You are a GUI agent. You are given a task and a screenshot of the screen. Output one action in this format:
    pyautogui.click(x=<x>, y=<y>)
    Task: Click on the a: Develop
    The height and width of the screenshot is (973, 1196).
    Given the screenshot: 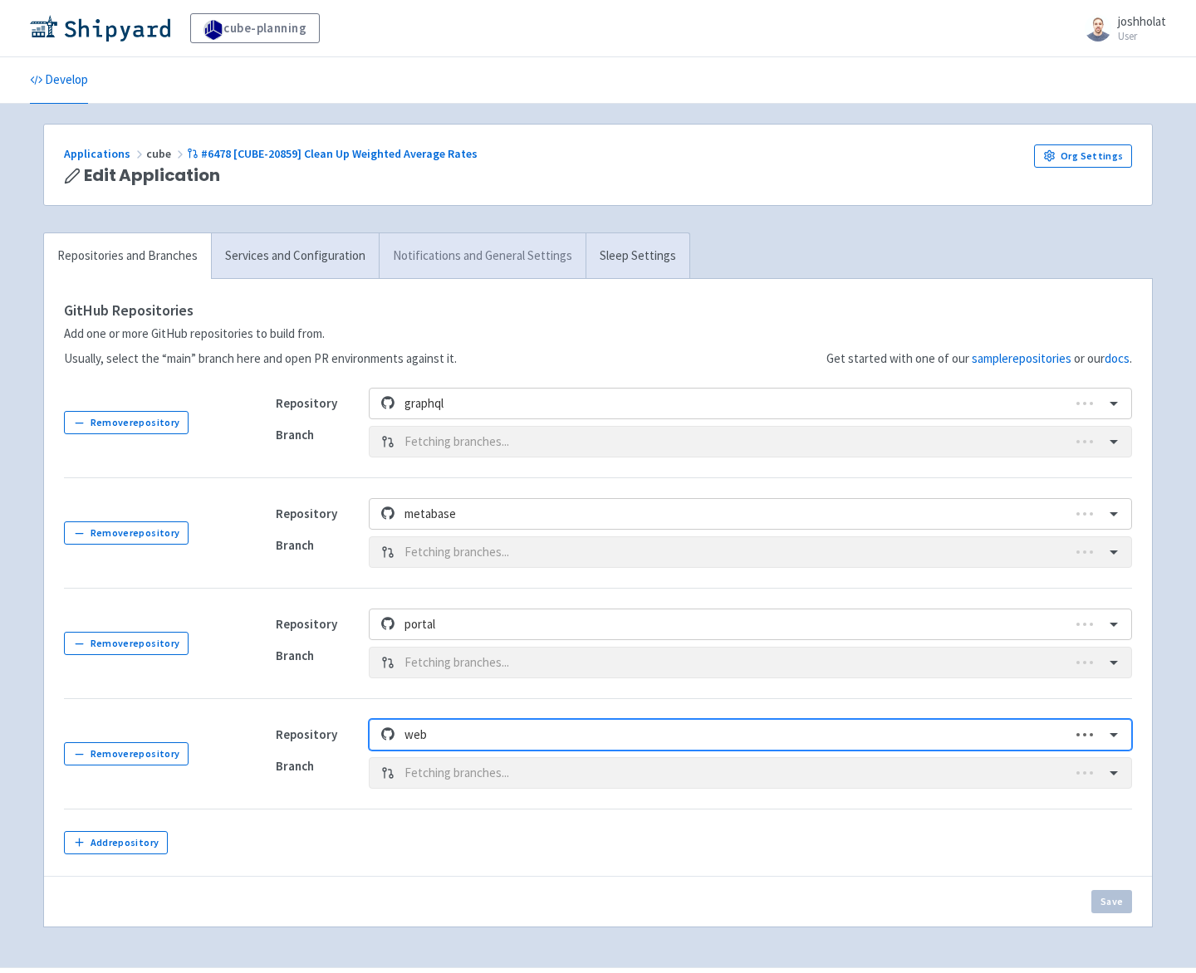 What is the action you would take?
    pyautogui.click(x=59, y=81)
    